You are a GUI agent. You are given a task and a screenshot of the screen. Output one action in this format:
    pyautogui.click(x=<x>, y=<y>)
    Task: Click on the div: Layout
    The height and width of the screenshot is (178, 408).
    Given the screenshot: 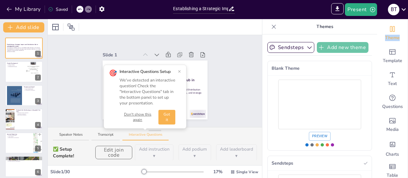 What is the action you would take?
    pyautogui.click(x=56, y=27)
    